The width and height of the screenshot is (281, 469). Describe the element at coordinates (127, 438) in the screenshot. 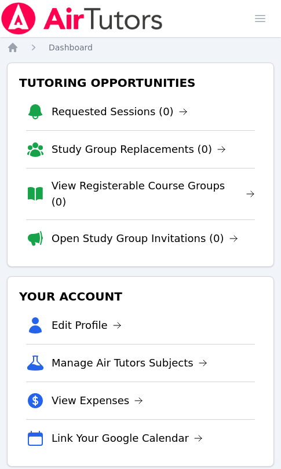

I see `a: Link Your Google Calendar` at that location.